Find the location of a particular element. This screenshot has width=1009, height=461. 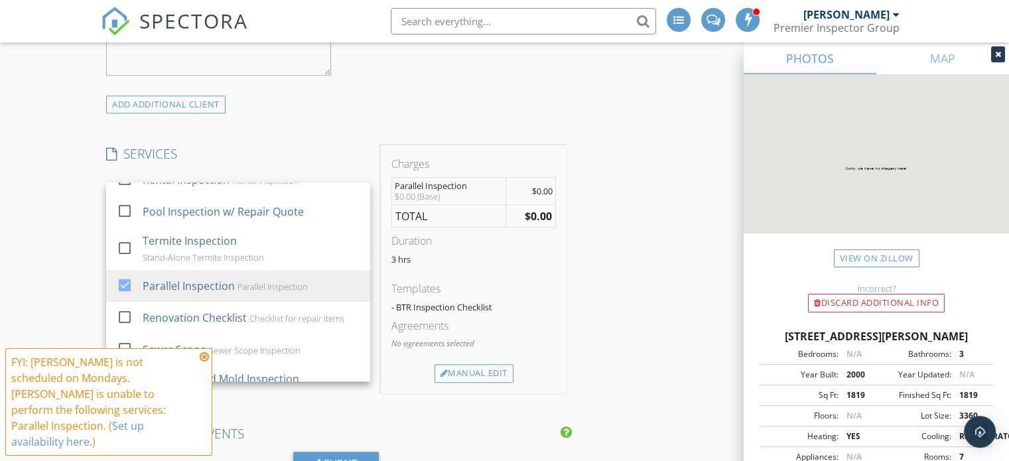

div: Templates is located at coordinates (474, 289).